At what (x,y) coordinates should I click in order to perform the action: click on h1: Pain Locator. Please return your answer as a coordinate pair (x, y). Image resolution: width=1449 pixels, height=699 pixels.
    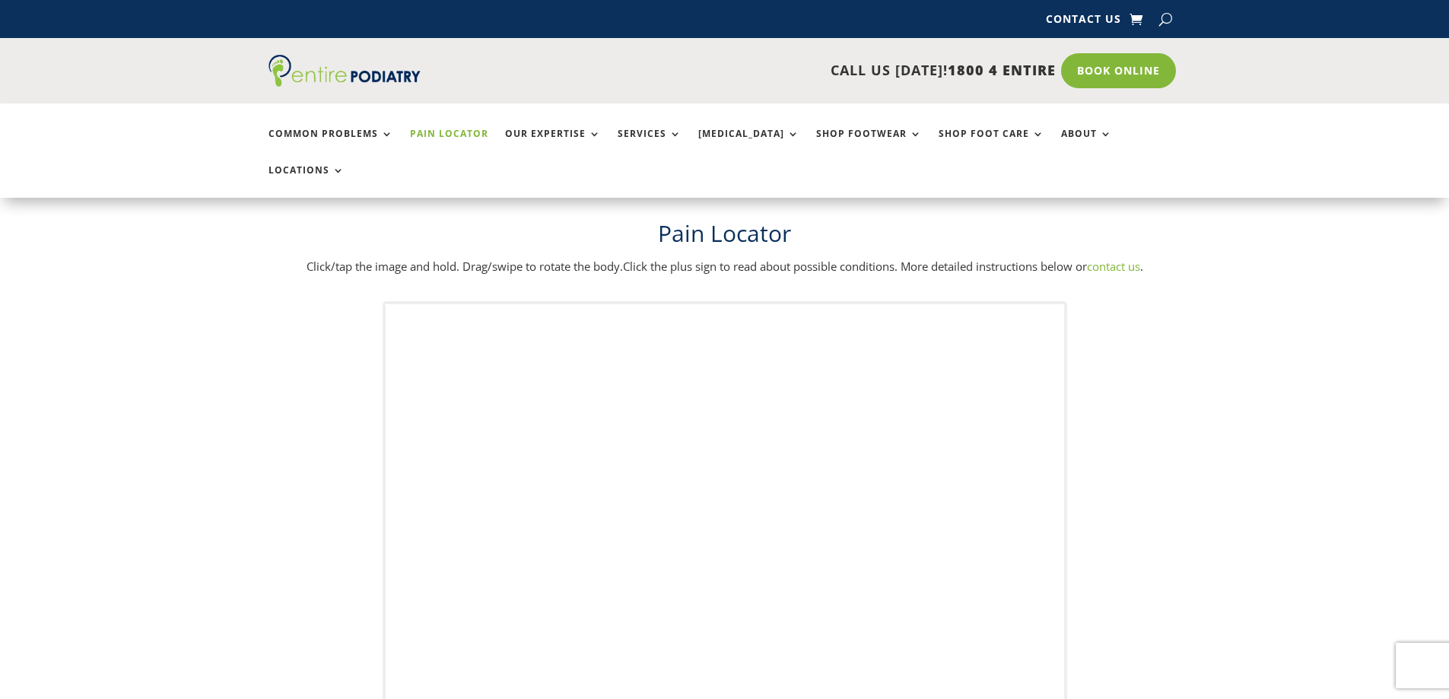
    Looking at the image, I should click on (725, 237).